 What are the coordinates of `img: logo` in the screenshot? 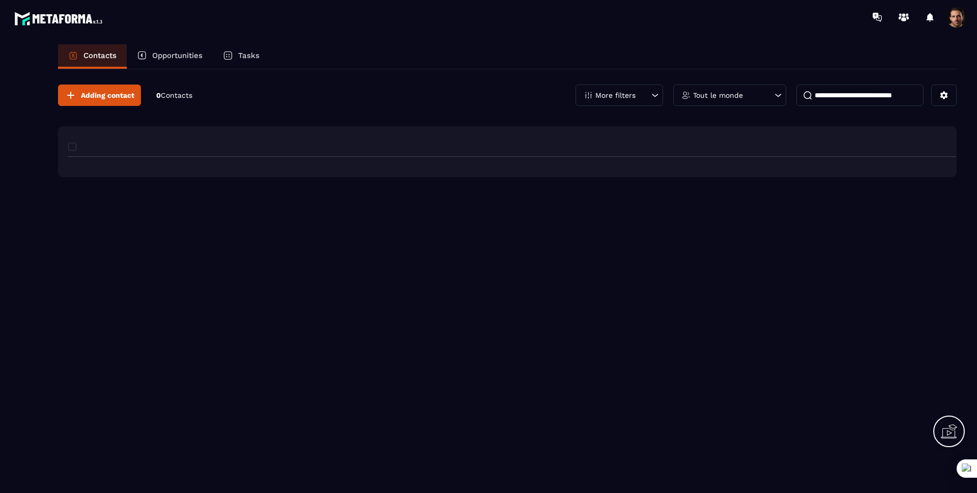 It's located at (60, 18).